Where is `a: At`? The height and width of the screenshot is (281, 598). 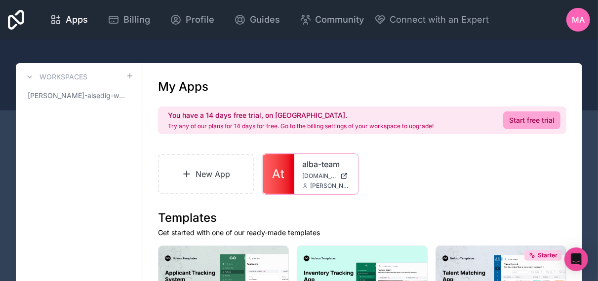
a: At is located at coordinates (279, 174).